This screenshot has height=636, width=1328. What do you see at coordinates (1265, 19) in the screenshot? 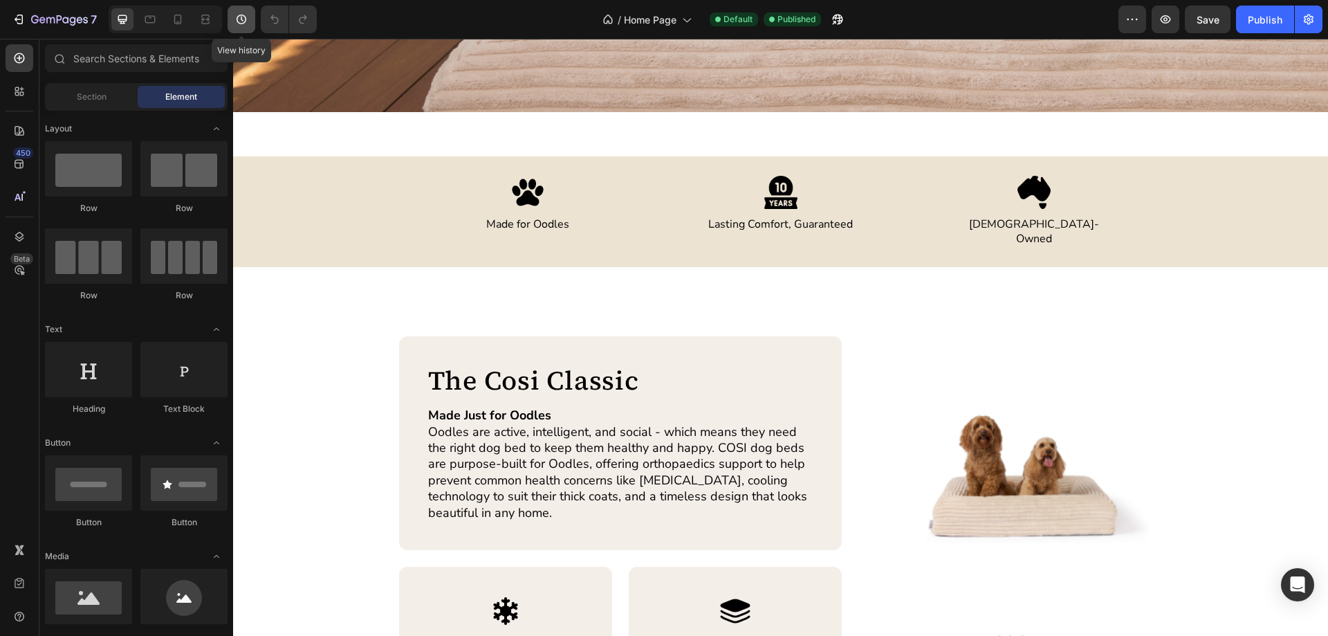
I see `div: Publish` at bounding box center [1265, 19].